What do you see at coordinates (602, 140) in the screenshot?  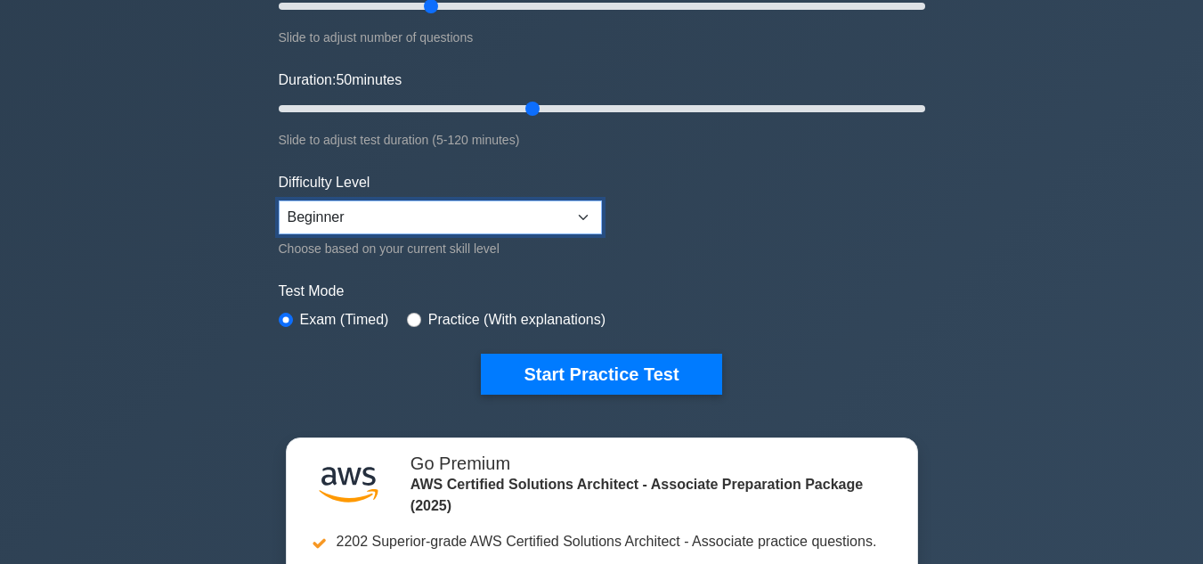 I see `div: Slide to adjust test duration (5-120 minutes)` at bounding box center [602, 140].